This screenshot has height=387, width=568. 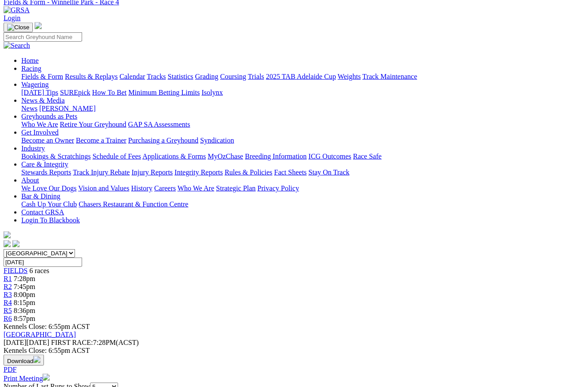 I want to click on a: Track Maintenance, so click(x=390, y=76).